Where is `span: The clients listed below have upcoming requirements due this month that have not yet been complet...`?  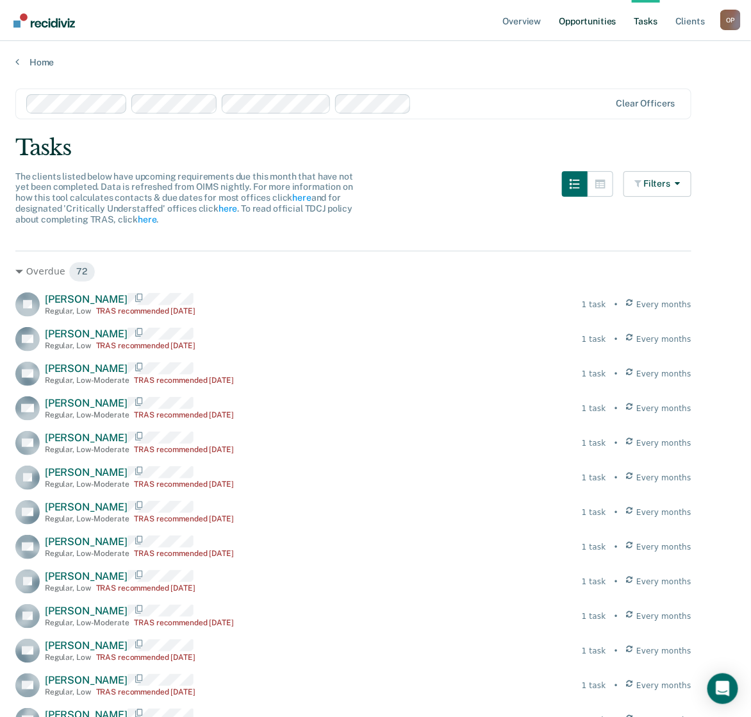
span: The clients listed below have upcoming requirements due this month that have not yet been complet... is located at coordinates (184, 197).